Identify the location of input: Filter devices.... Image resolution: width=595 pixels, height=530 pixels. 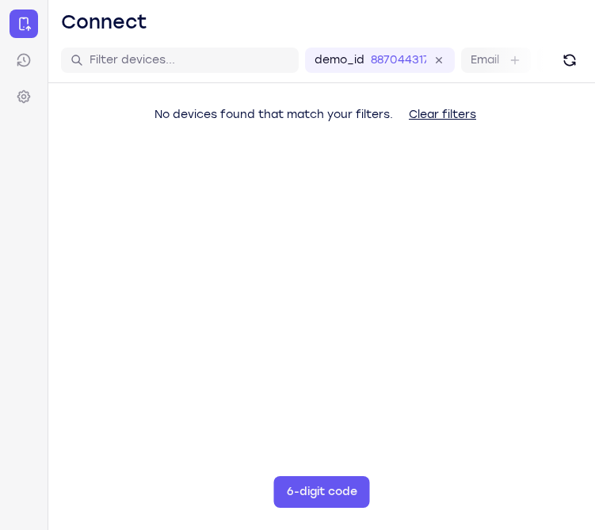
(190, 60).